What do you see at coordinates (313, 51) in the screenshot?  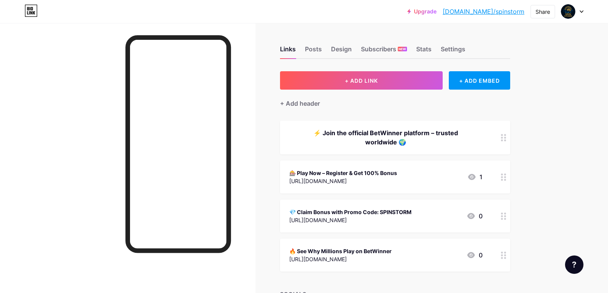 I see `div: Posts` at bounding box center [313, 51].